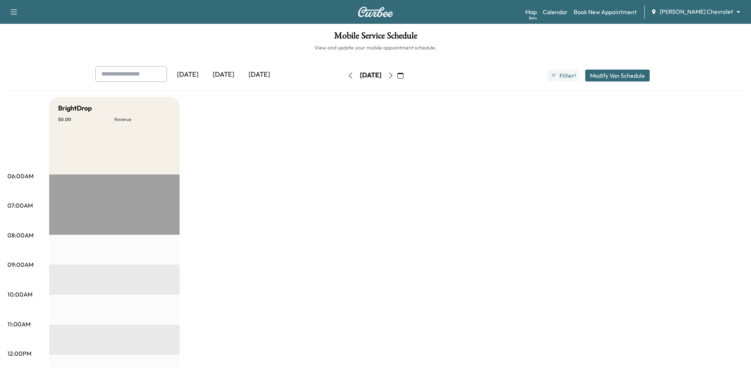 This screenshot has height=368, width=751. I want to click on a: Calendar, so click(555, 12).